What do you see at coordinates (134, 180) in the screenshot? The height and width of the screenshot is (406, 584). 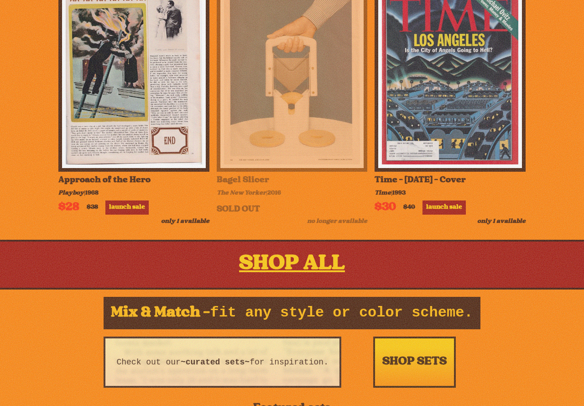 I see `div: Approach of the Hero` at bounding box center [134, 180].